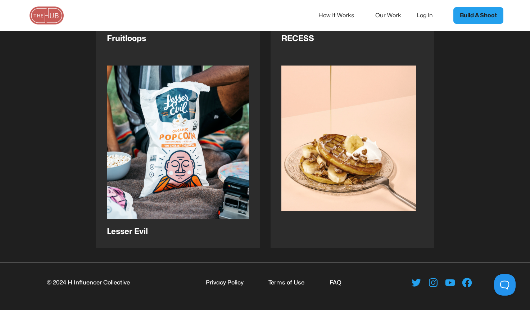 The height and width of the screenshot is (310, 530). What do you see at coordinates (334, 282) in the screenshot?
I see `li: FAQ` at bounding box center [334, 282].